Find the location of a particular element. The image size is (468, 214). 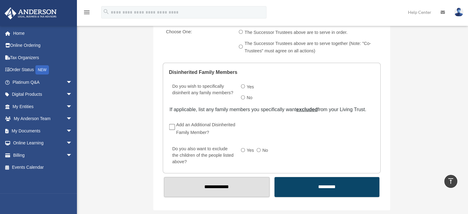

i: menu is located at coordinates (87, 12).